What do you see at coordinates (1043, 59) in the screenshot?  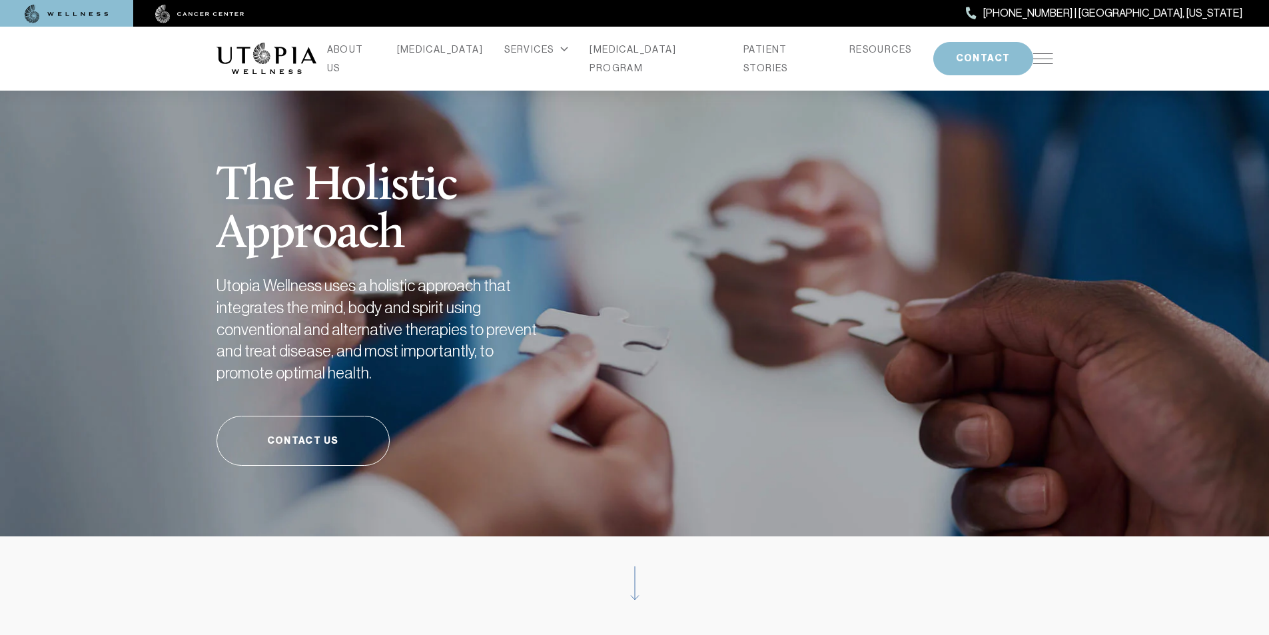 I see `img: icon-hamburger` at bounding box center [1043, 59].